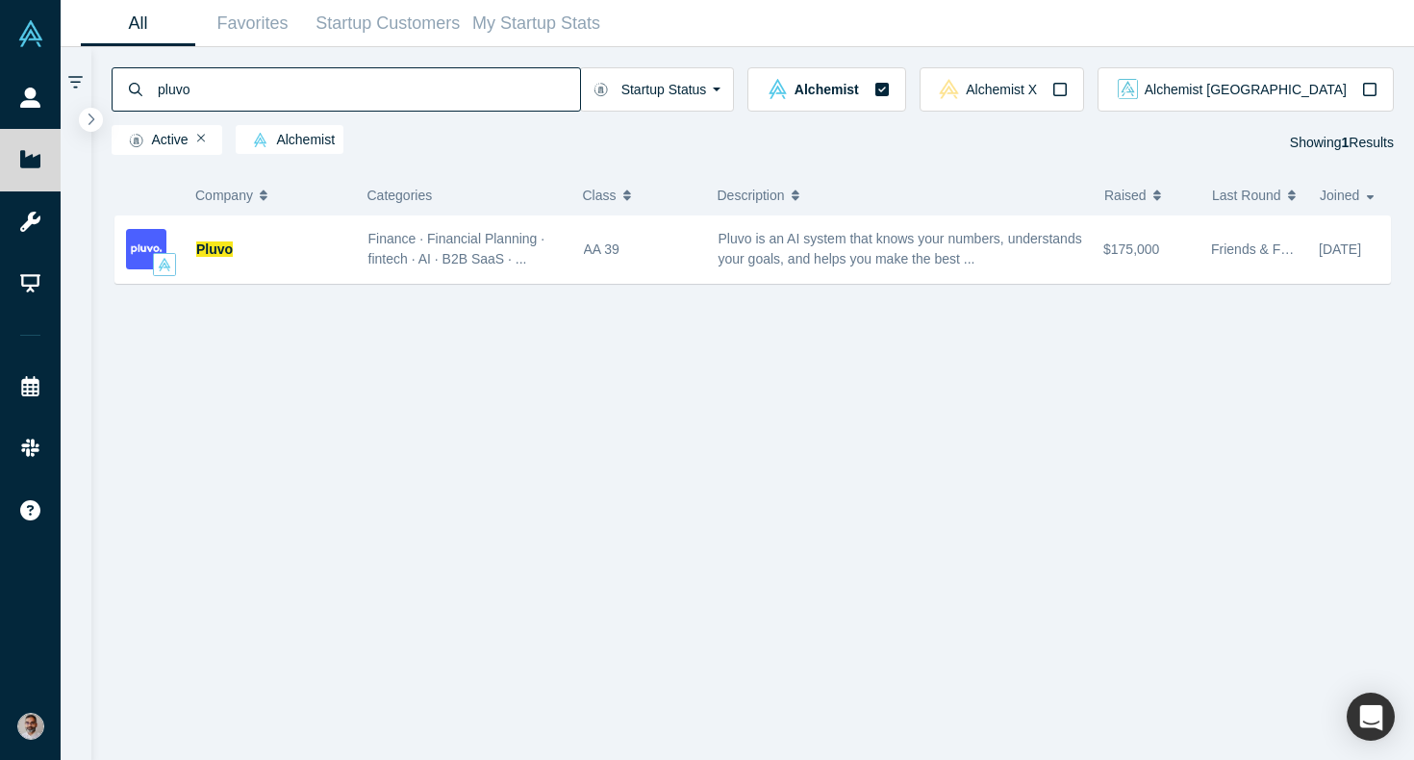 Image resolution: width=1414 pixels, height=760 pixels. Describe the element at coordinates (31, 34) in the screenshot. I see `img: Alchemist Vault Logo` at that location.